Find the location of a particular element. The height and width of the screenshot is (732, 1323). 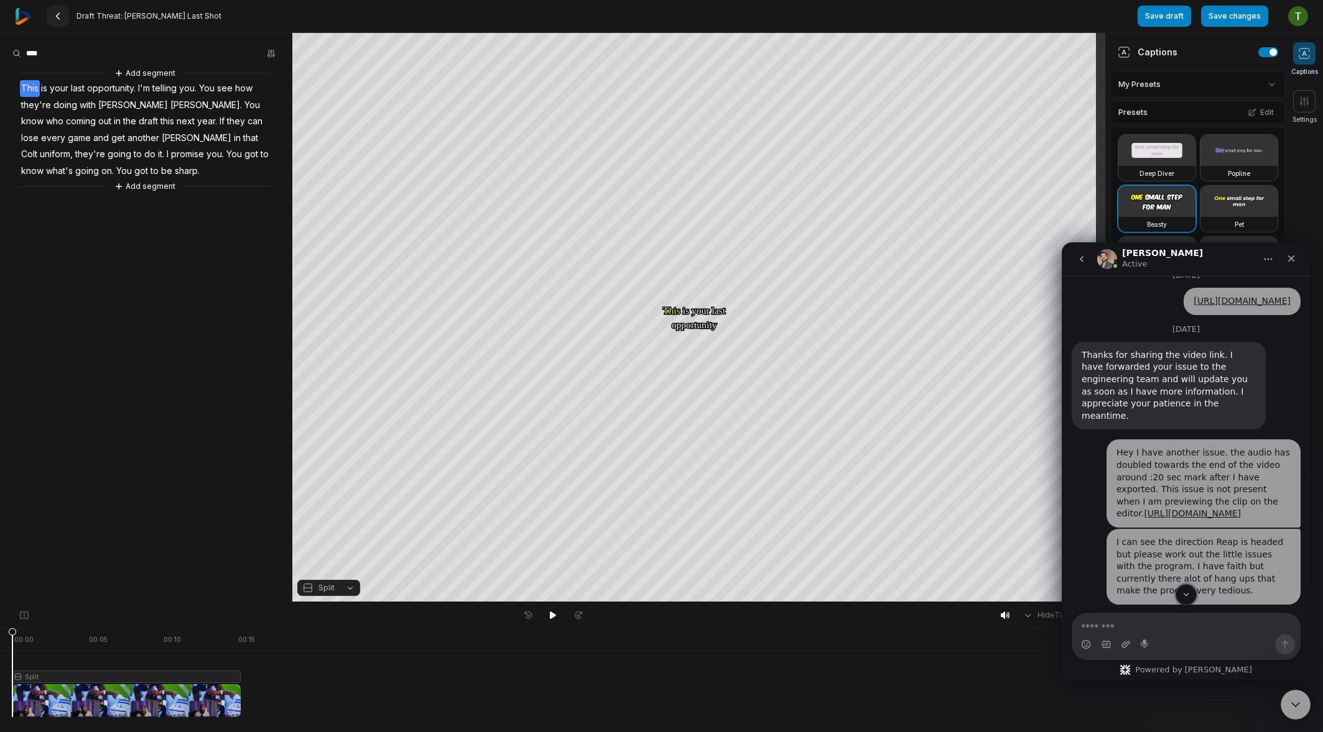

span: Settings is located at coordinates (1304, 119).